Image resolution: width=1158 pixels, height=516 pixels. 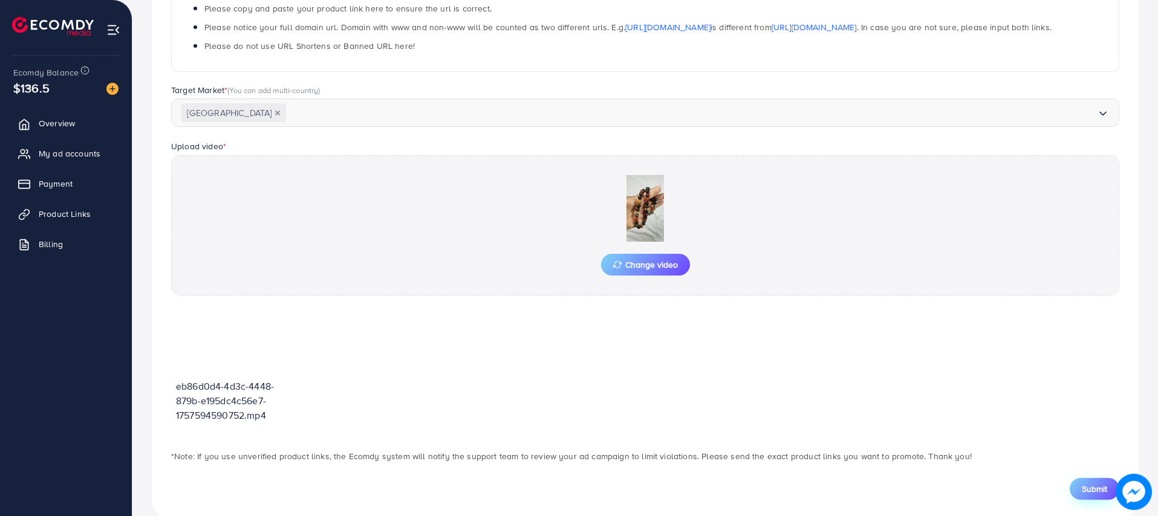 What do you see at coordinates (66, 244) in the screenshot?
I see `a: Billing` at bounding box center [66, 244].